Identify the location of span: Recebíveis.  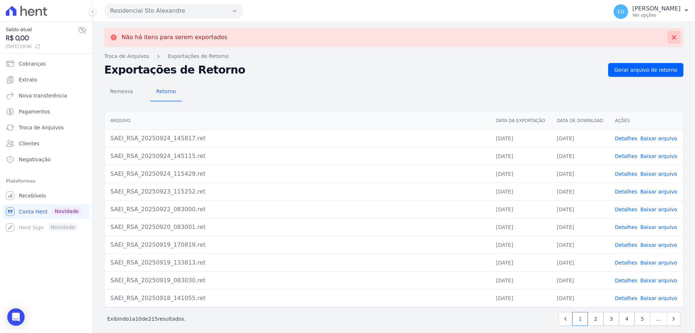
(32, 196).